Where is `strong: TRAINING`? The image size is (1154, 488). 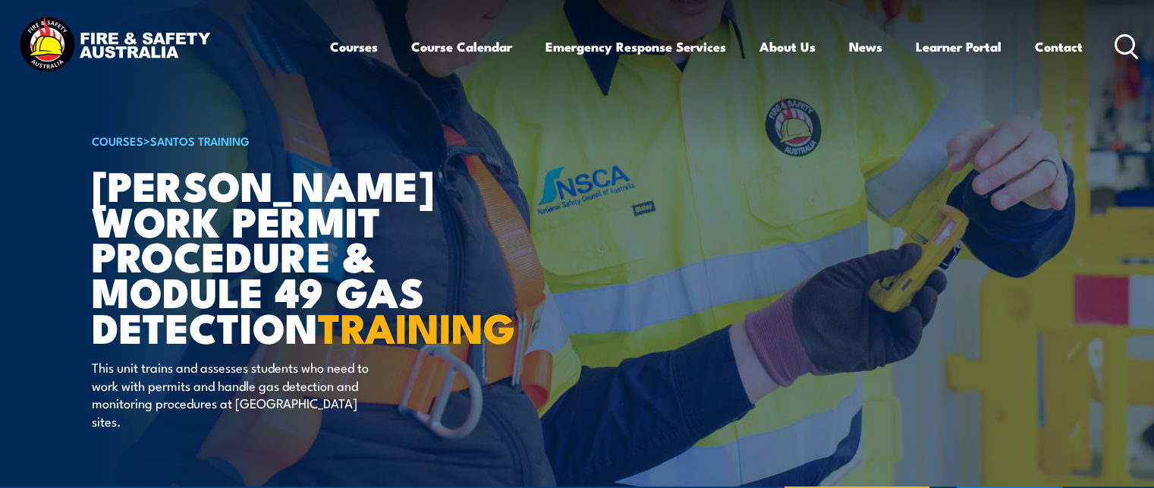 strong: TRAINING is located at coordinates (417, 325).